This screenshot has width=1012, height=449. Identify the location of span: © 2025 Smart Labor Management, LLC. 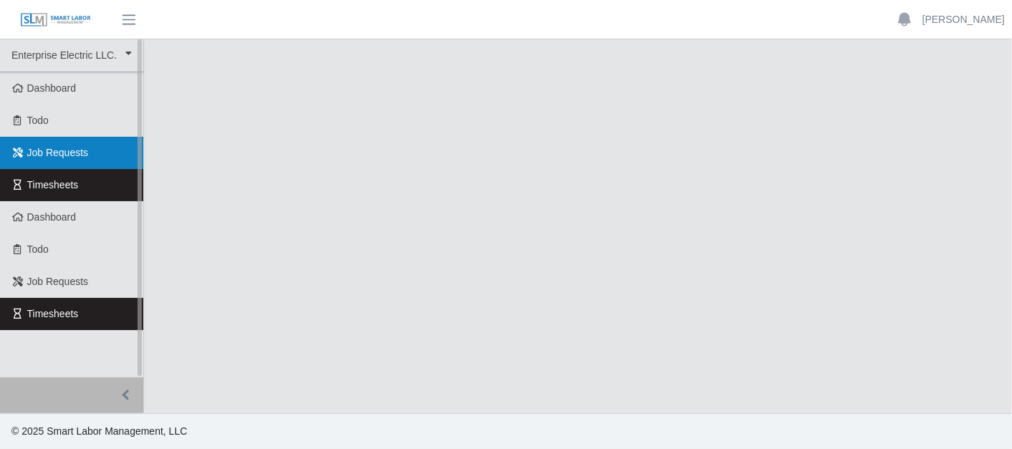
(99, 431).